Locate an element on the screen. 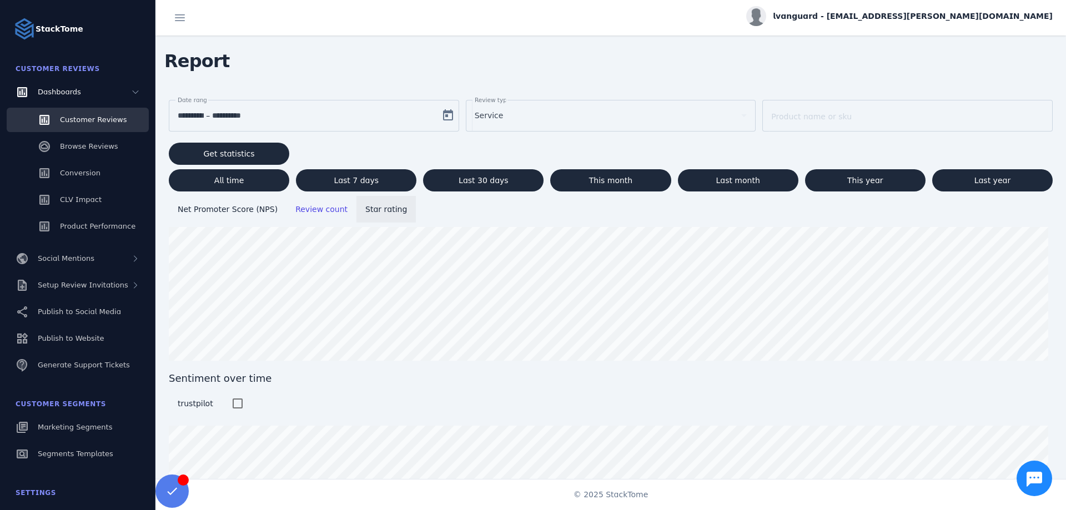 This screenshot has width=1066, height=510. button: All time is located at coordinates (229, 180).